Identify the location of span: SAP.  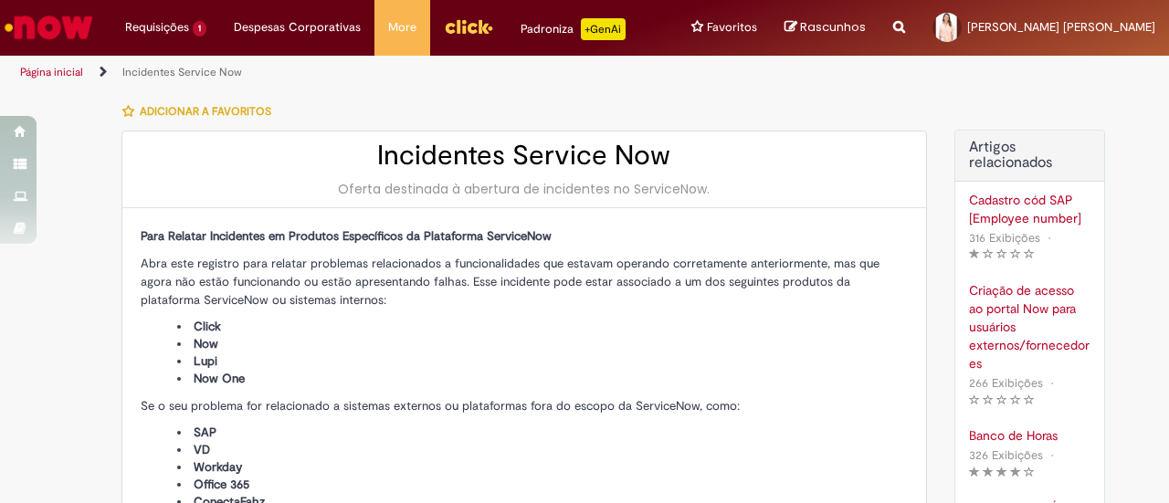
(205, 432).